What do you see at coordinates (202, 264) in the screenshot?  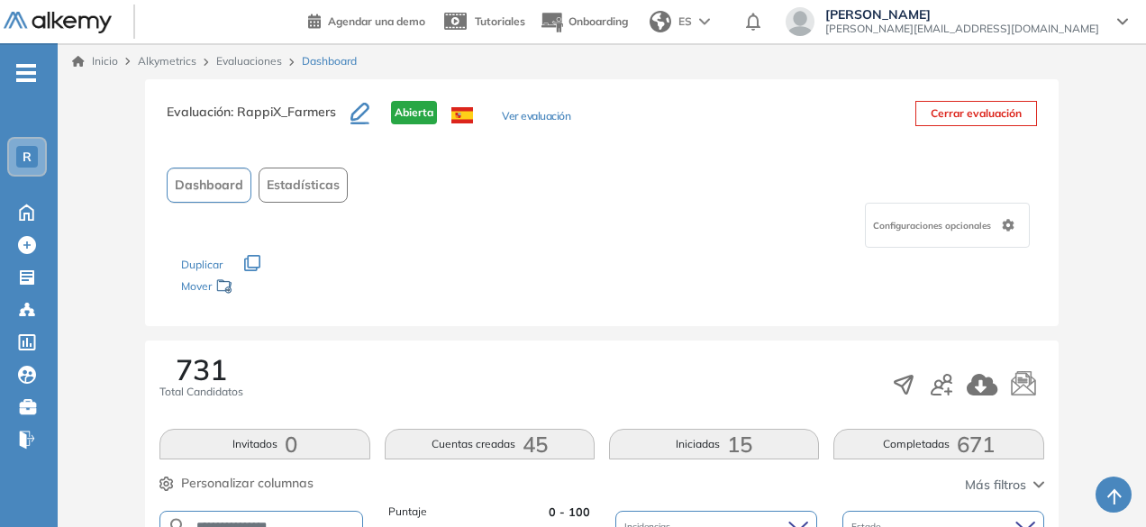 I see `span: Duplicar` at bounding box center [202, 264].